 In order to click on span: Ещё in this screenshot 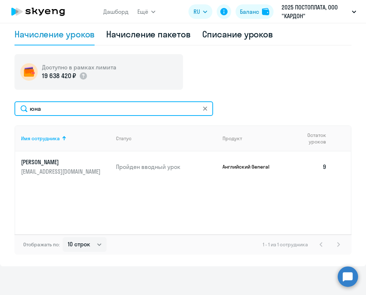, I will do `click(143, 12)`.